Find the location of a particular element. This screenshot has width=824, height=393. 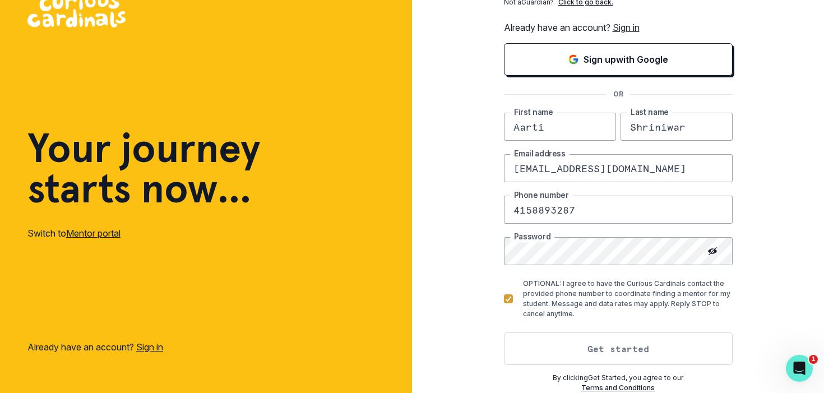

span: Switch to is located at coordinates (47, 233).